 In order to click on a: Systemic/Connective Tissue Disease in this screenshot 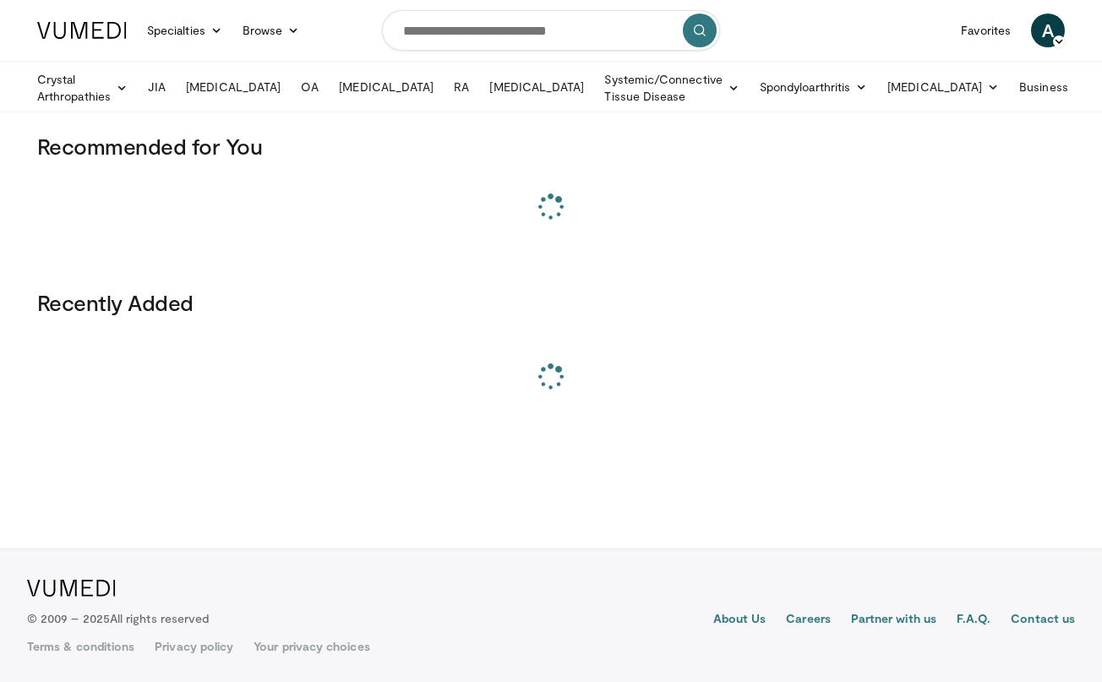, I will do `click(671, 88)`.